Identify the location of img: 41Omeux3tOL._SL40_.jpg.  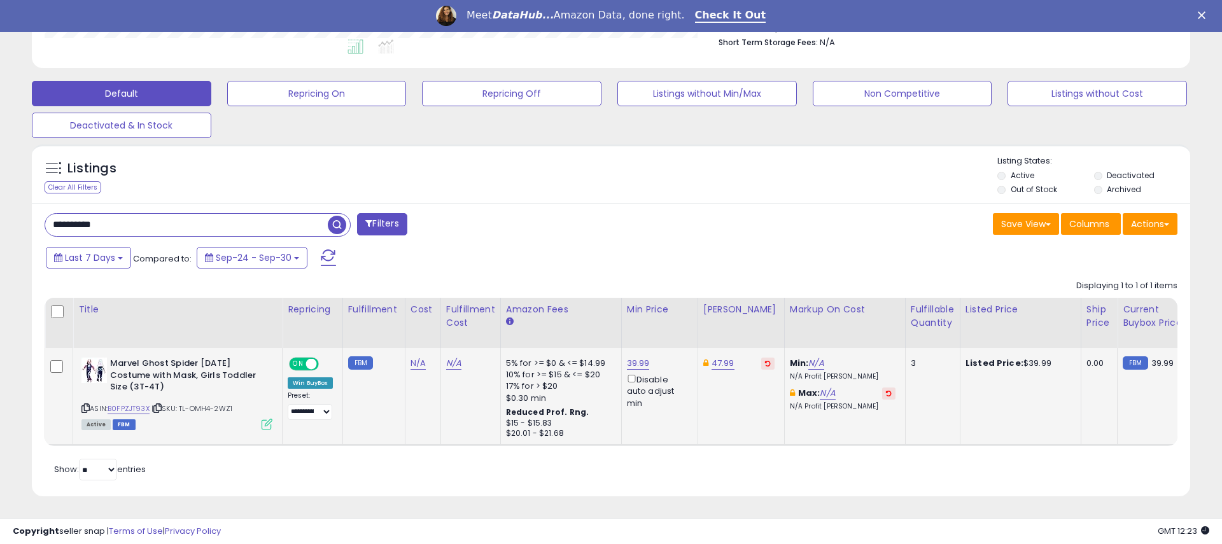
(94, 370).